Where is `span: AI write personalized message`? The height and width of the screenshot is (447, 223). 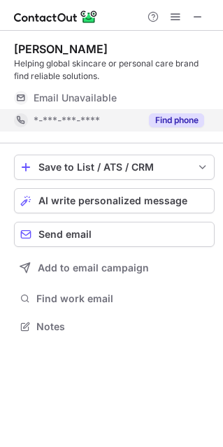
span: AI write personalized message is located at coordinates (113, 201).